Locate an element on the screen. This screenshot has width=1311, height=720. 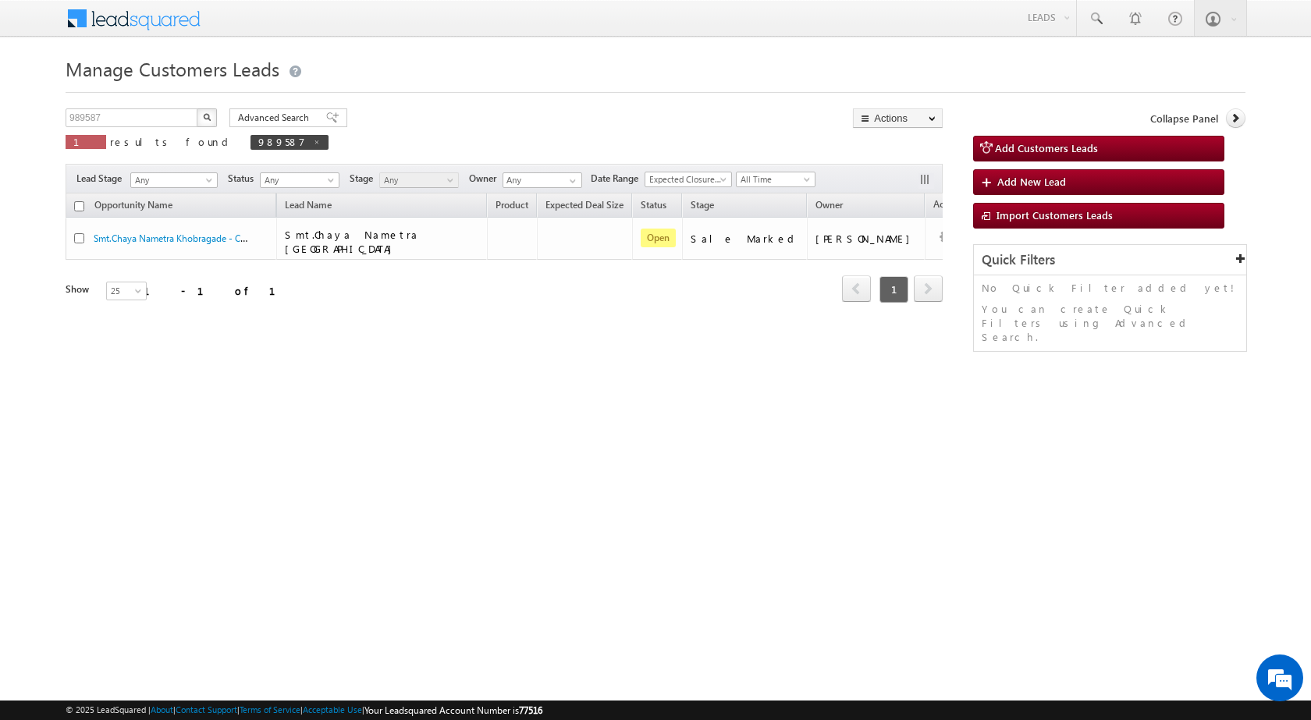
span: Status is located at coordinates (243, 179).